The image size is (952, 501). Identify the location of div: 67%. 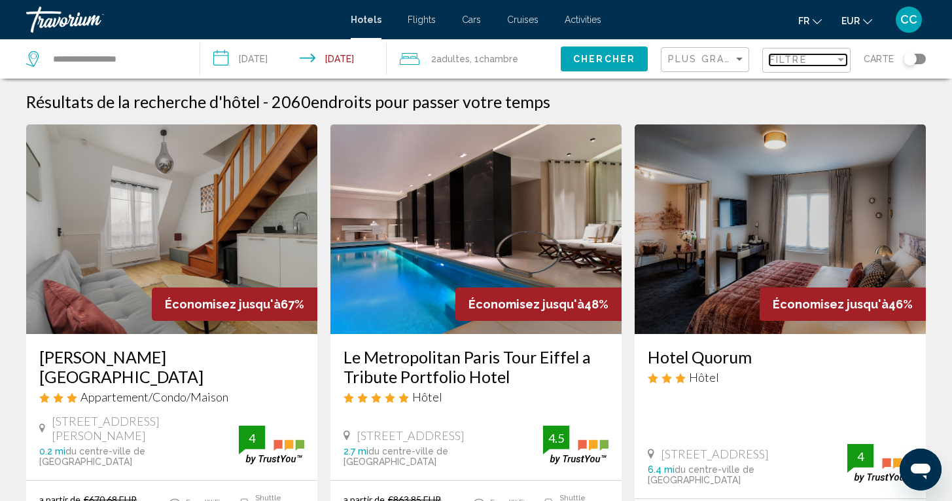
(234, 304).